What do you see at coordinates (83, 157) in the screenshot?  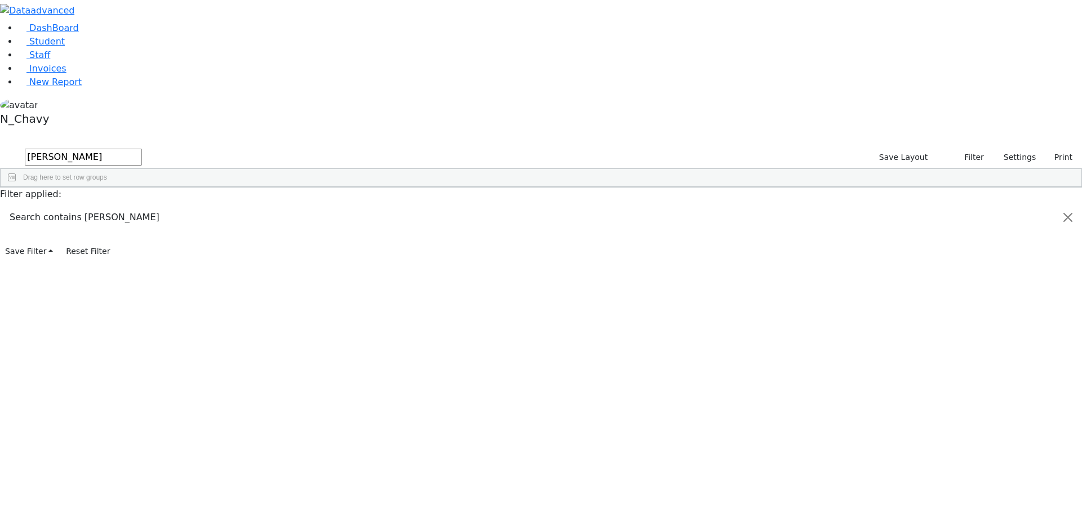 I see `input: Search` at bounding box center [83, 157].